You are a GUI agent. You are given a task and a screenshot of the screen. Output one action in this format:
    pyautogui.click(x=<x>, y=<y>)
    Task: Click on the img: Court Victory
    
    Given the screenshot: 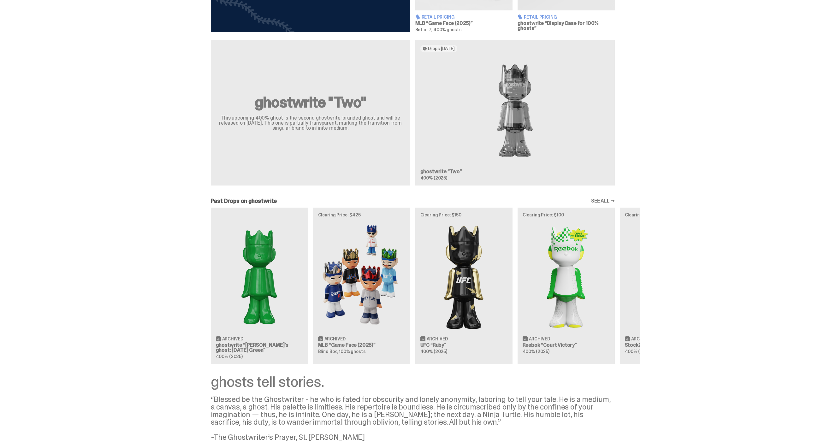 What is the action you would take?
    pyautogui.click(x=566, y=276)
    